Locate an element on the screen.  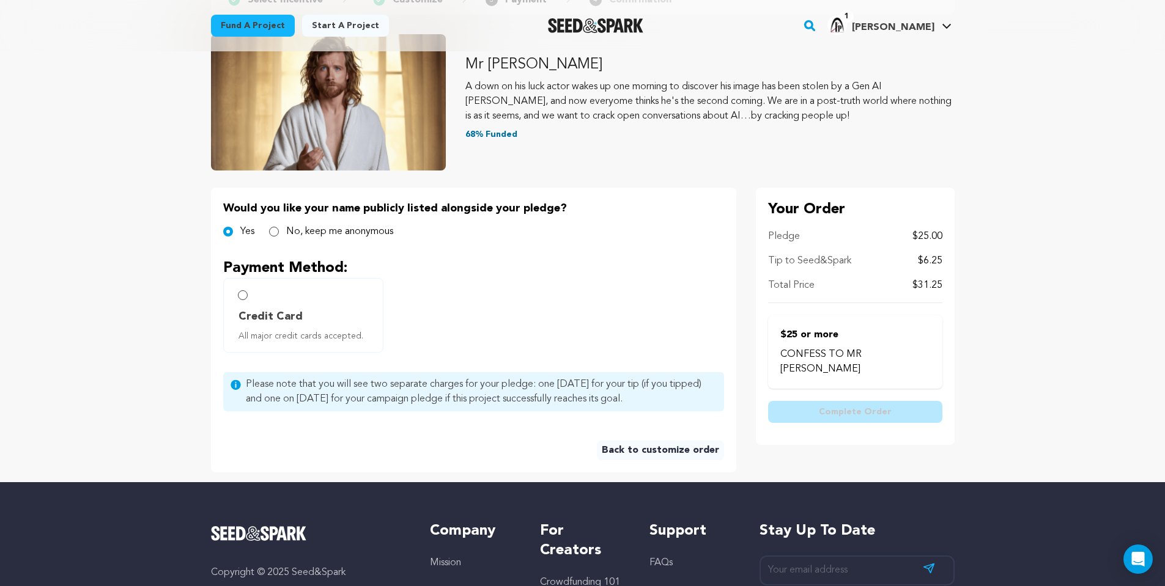
a: FAQs is located at coordinates (661, 563).